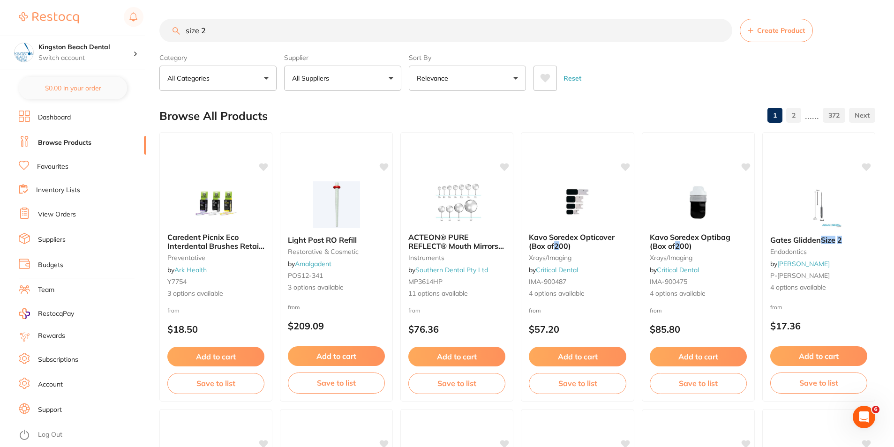 Image resolution: width=894 pixels, height=447 pixels. Describe the element at coordinates (818, 326) in the screenshot. I see `p: $17.36` at that location.